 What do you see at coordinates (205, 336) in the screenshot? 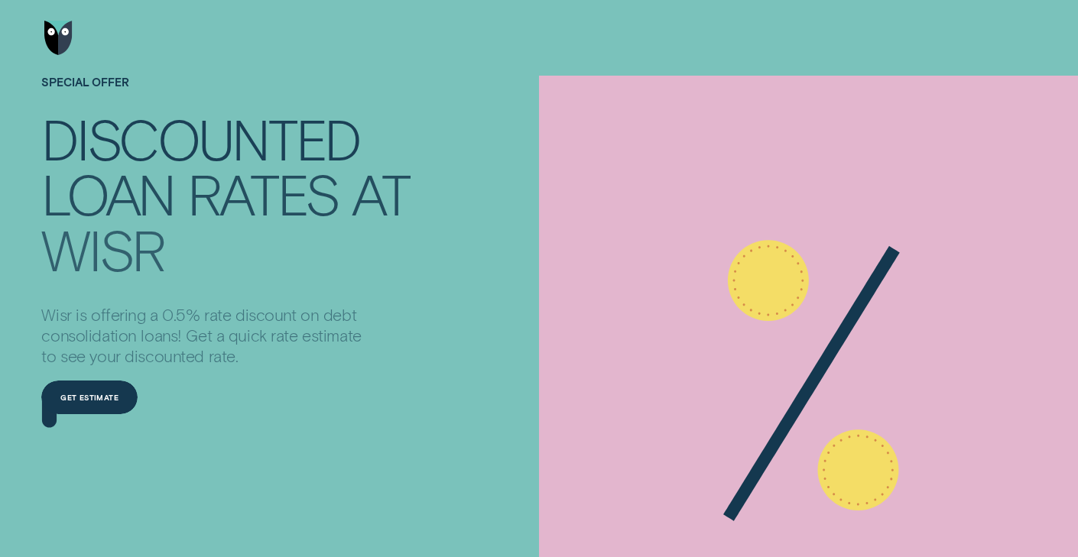
I see `p: Wisr is offering a 0.5% rate discount on debt consolidation loans! Get a quick rate estimate to s...` at bounding box center [205, 336].